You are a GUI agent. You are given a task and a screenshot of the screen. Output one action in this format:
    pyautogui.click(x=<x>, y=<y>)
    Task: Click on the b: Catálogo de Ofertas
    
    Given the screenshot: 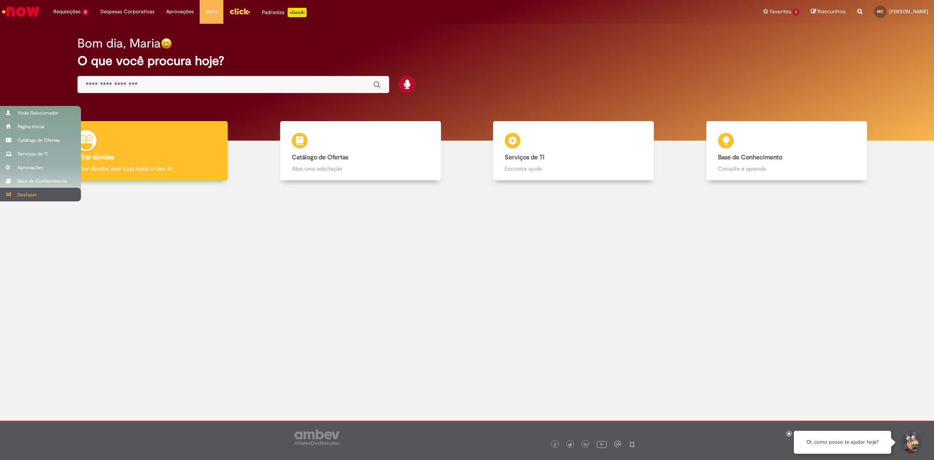 What is the action you would take?
    pyautogui.click(x=320, y=157)
    